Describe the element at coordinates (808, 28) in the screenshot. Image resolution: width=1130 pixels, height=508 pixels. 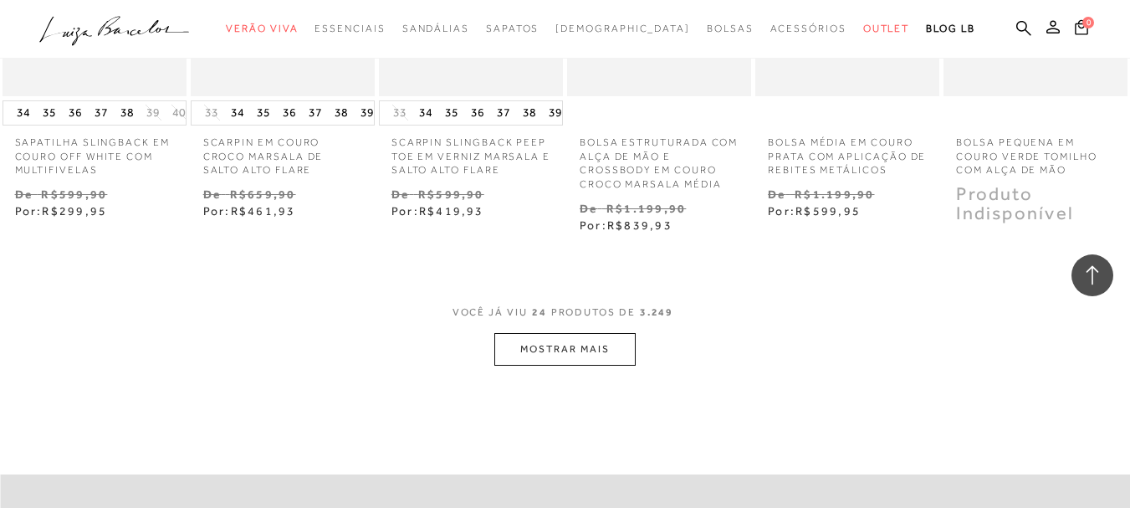
I see `span: Acessórios` at that location.